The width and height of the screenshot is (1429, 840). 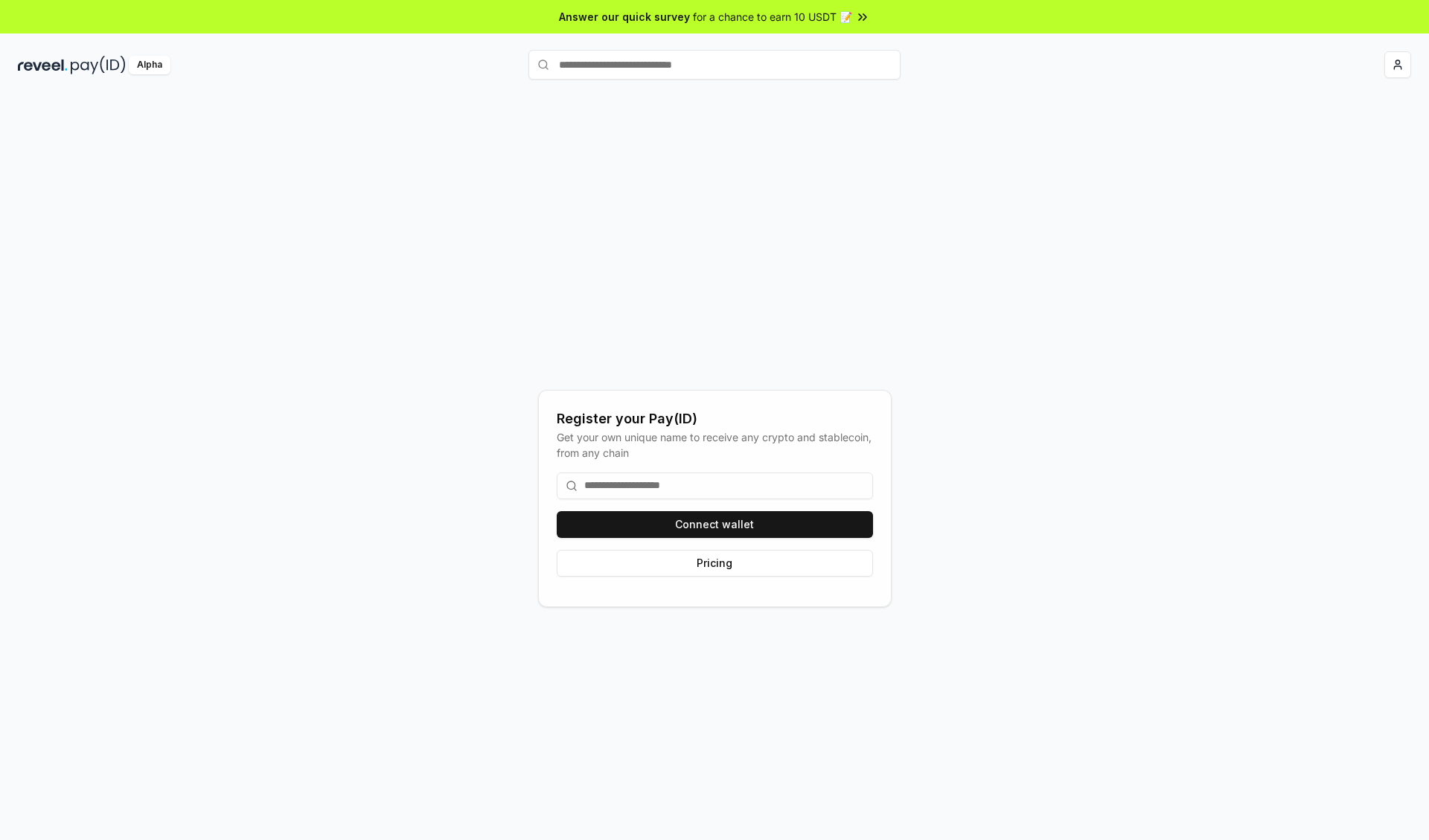 What do you see at coordinates (714, 419) in the screenshot?
I see `div: Register your Pay(ID)` at bounding box center [714, 419].